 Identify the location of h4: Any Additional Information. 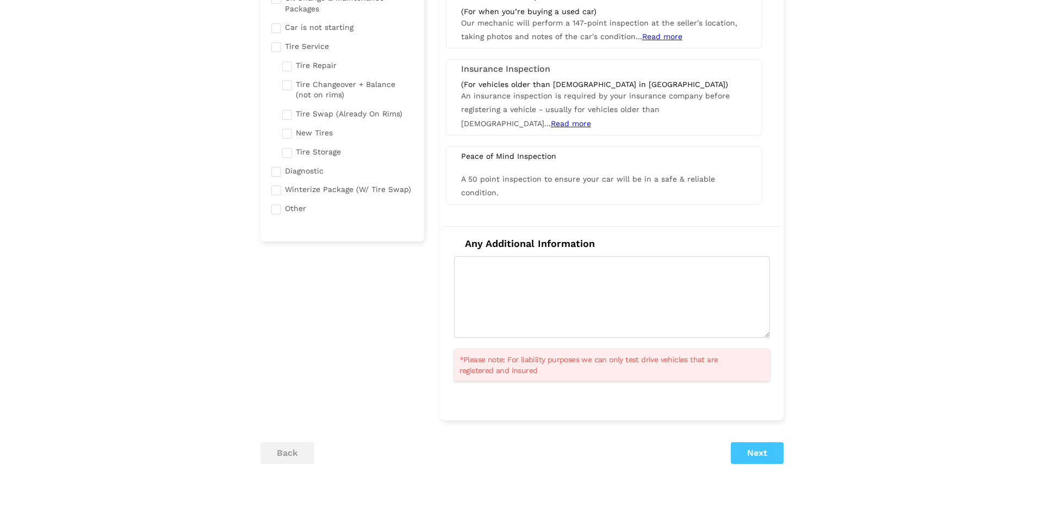
(612, 244).